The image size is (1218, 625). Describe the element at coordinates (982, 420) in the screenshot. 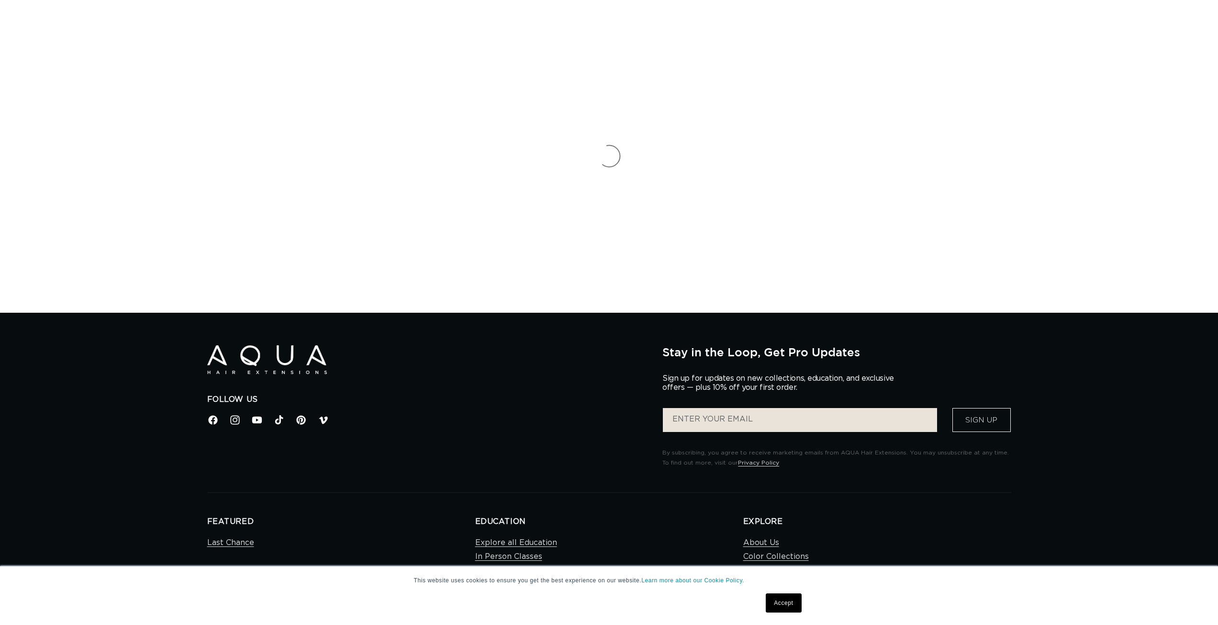

I see `button: Sign Up` at that location.